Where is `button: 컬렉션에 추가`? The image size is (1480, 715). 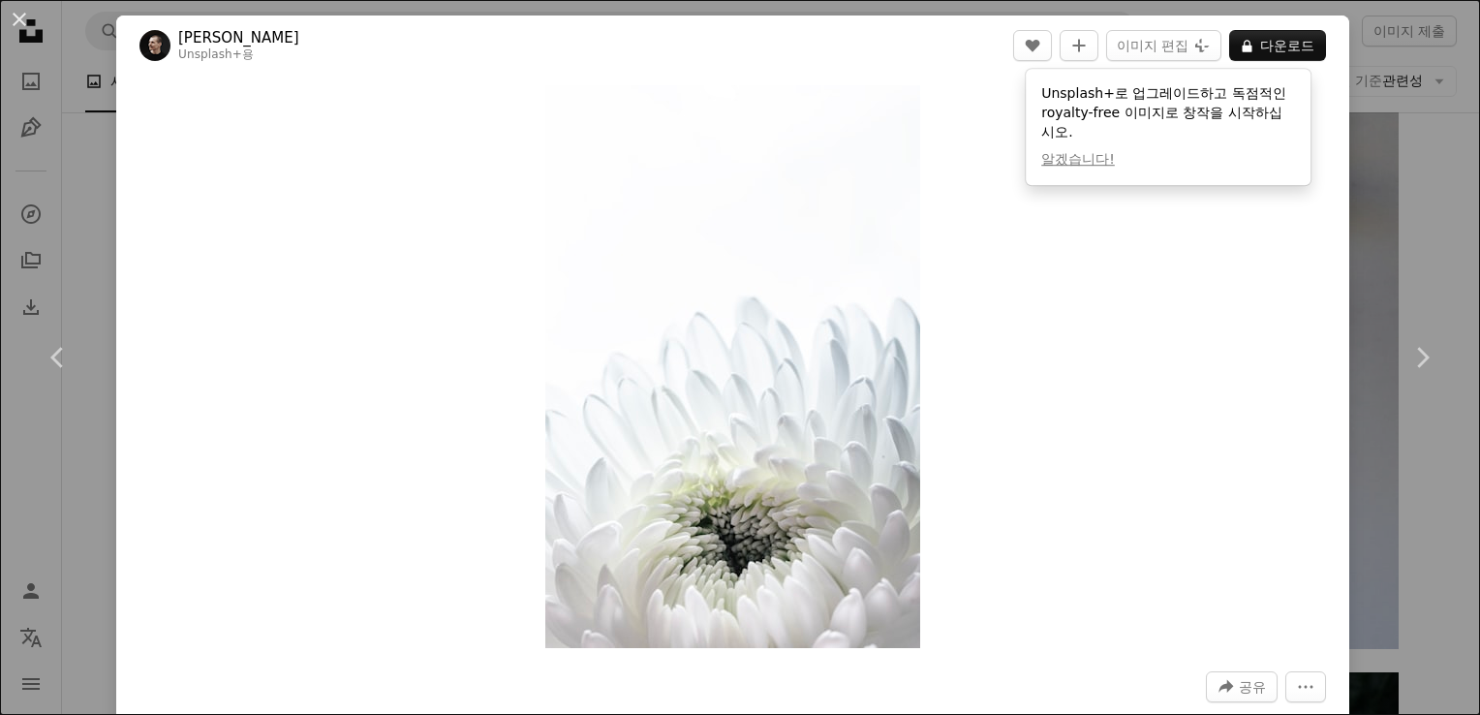 button: 컬렉션에 추가 is located at coordinates (1079, 46).